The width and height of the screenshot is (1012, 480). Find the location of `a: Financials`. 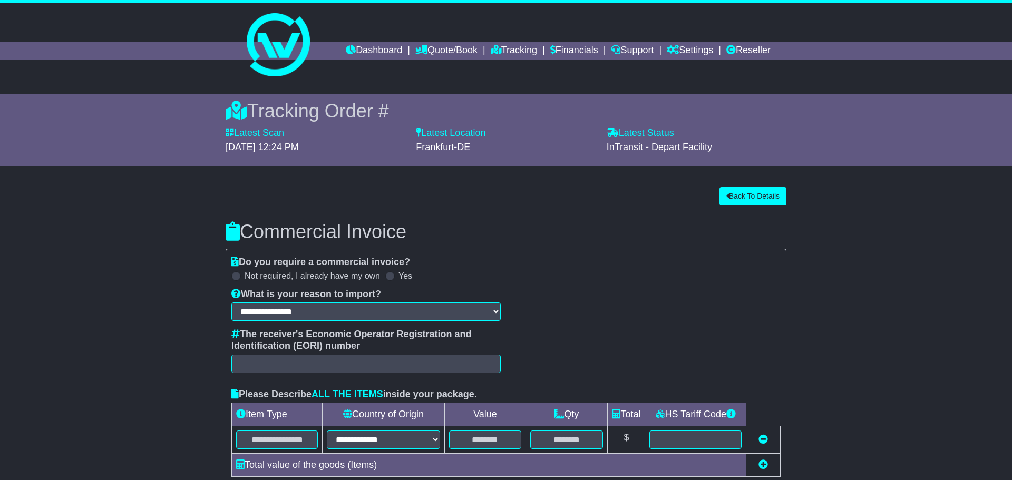

a: Financials is located at coordinates (574, 51).